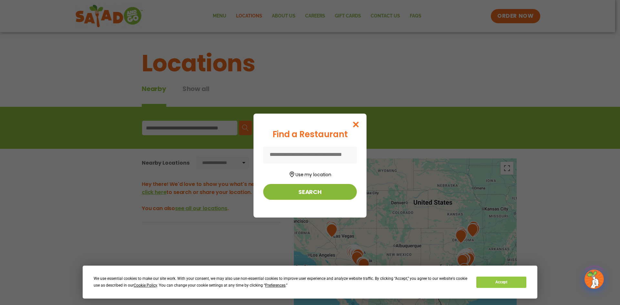 Image resolution: width=620 pixels, height=305 pixels. I want to click on div: Find a Restaurant, so click(310, 134).